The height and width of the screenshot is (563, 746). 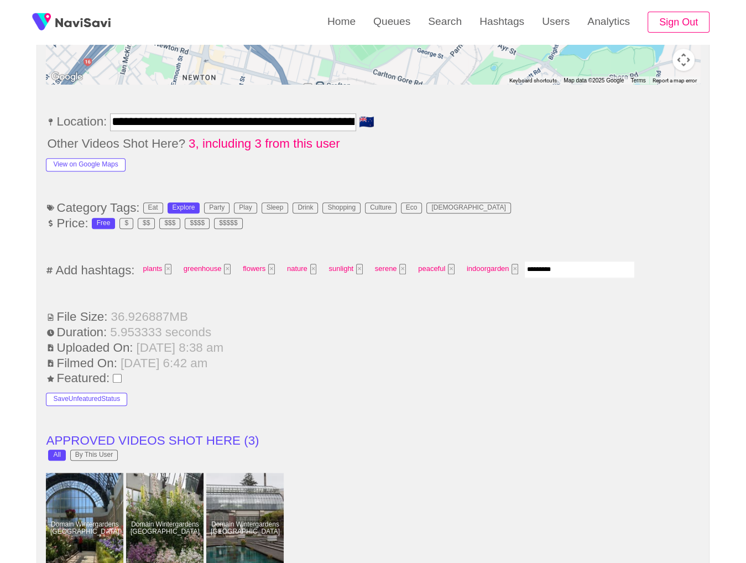 What do you see at coordinates (313, 269) in the screenshot?
I see `button: Tag at index 3 with value 584 focussed. Press backspace to remove` at bounding box center [313, 269].